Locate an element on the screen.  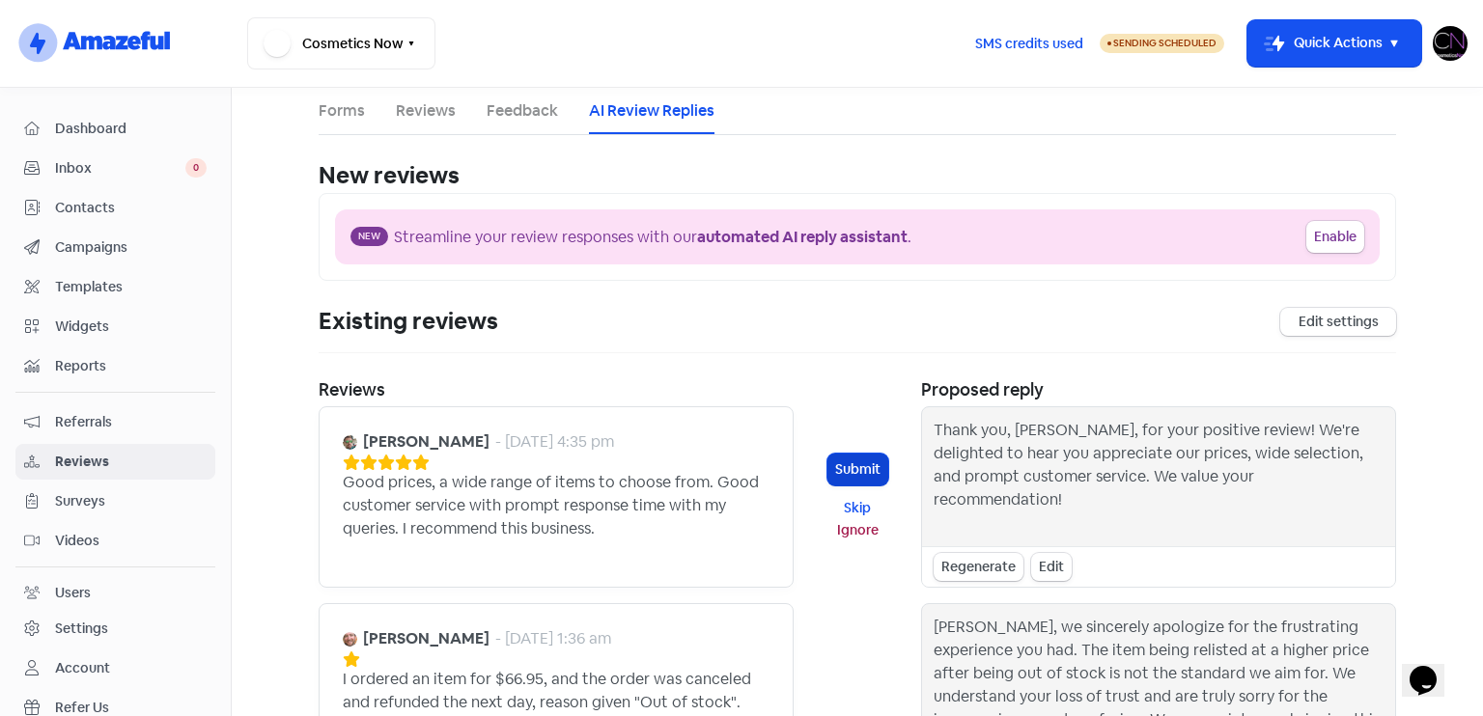
div: Account is located at coordinates (82, 668).